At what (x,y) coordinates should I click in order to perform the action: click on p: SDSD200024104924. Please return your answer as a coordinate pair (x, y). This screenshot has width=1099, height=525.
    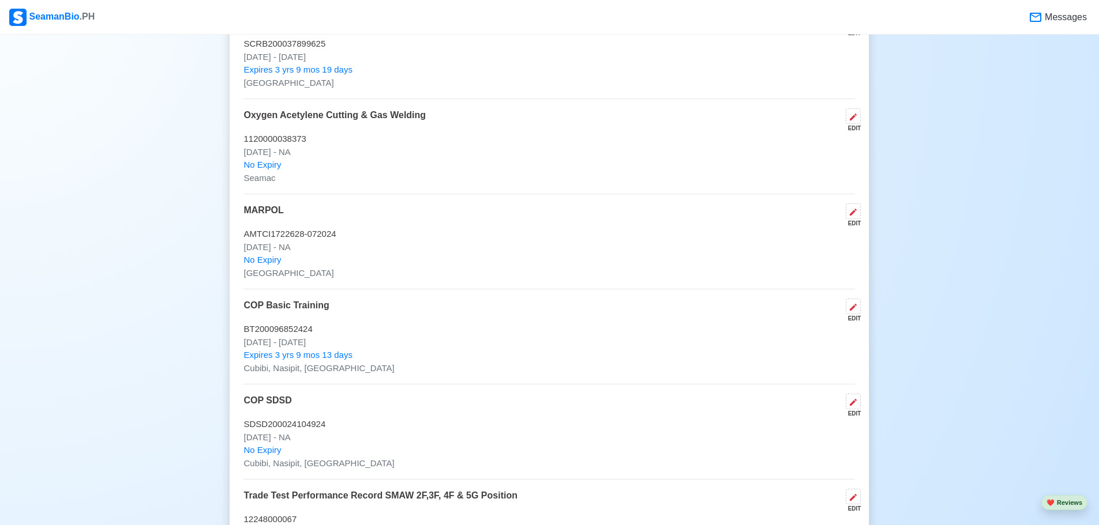
    Looking at the image, I should click on (549, 424).